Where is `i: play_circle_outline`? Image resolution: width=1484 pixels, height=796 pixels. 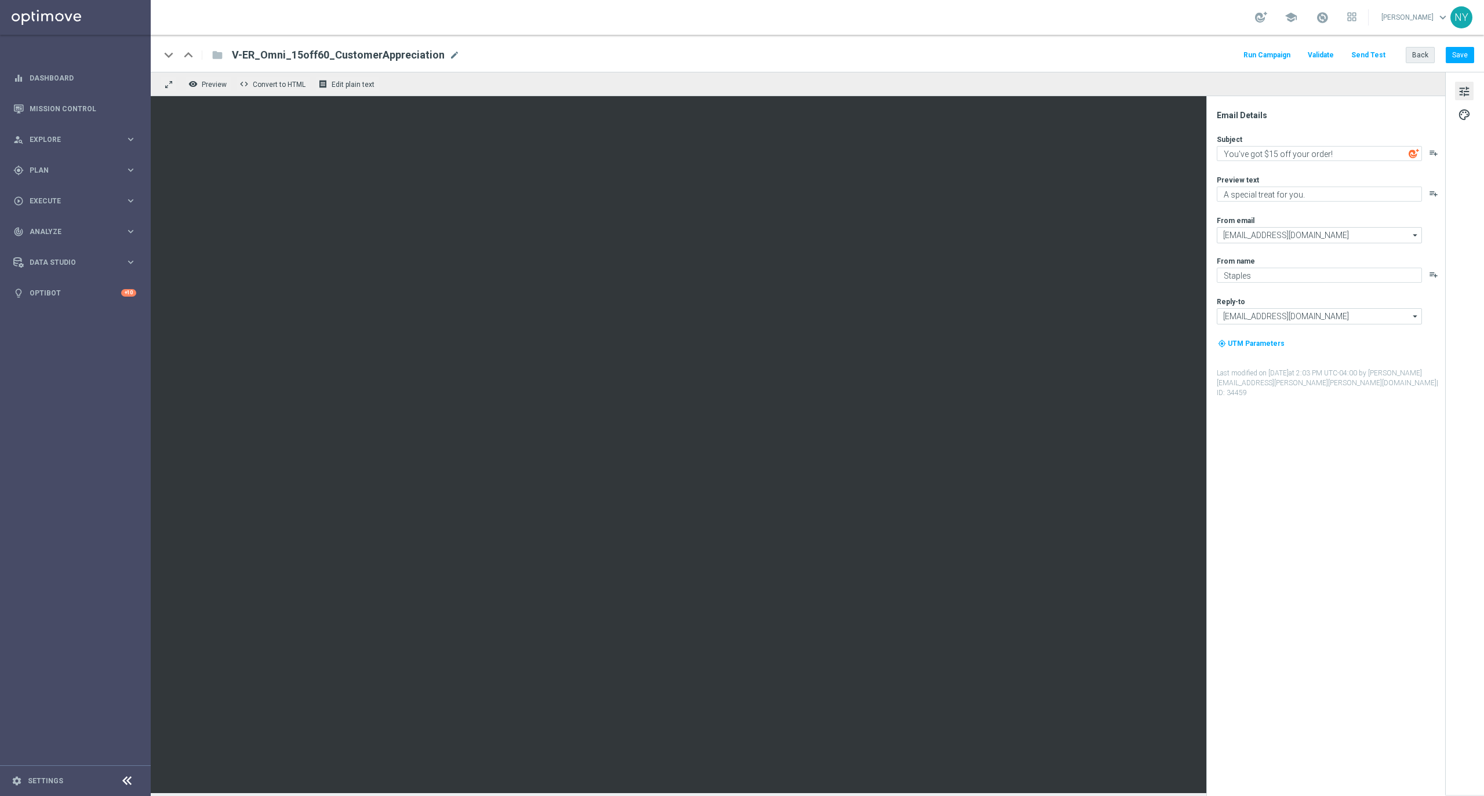
i: play_circle_outline is located at coordinates (19, 201).